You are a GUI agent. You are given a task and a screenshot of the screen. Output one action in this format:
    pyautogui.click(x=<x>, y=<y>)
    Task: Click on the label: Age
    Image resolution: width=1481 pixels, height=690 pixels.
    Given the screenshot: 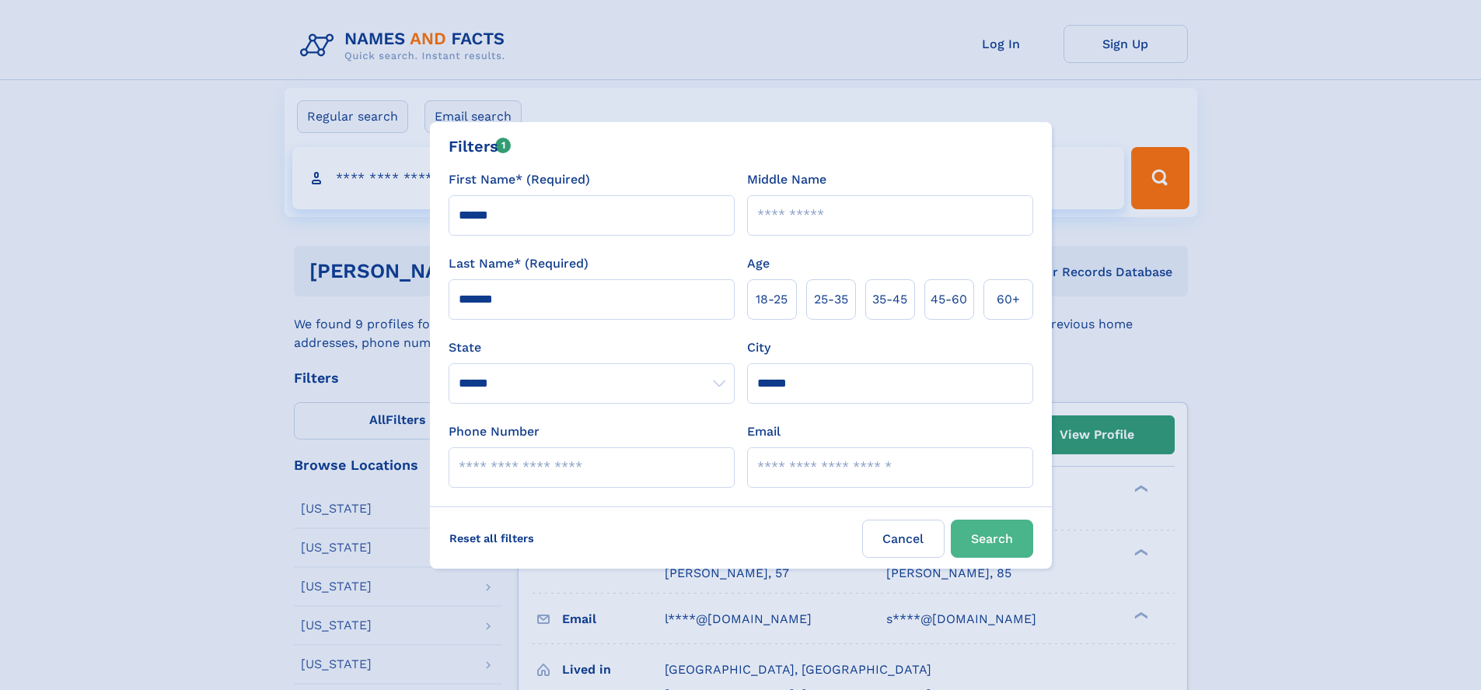 What is the action you would take?
    pyautogui.click(x=758, y=264)
    